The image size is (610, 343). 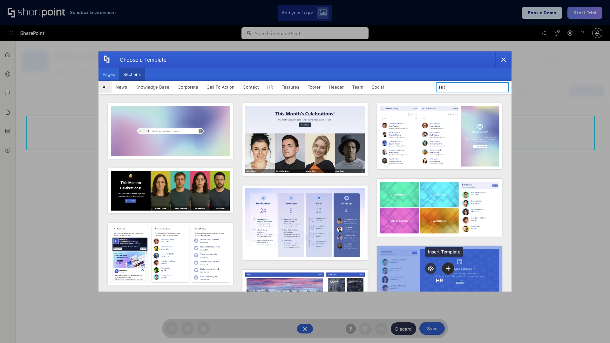 I want to click on button: Header, so click(x=336, y=87).